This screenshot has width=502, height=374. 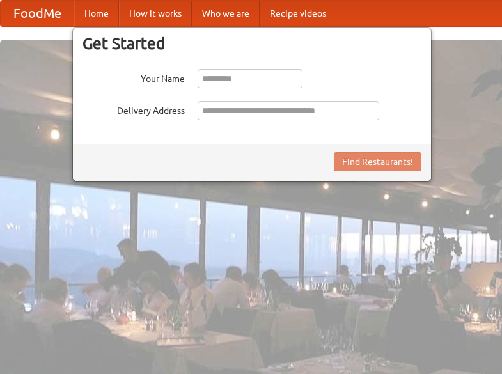 I want to click on a: Who we are, so click(x=226, y=13).